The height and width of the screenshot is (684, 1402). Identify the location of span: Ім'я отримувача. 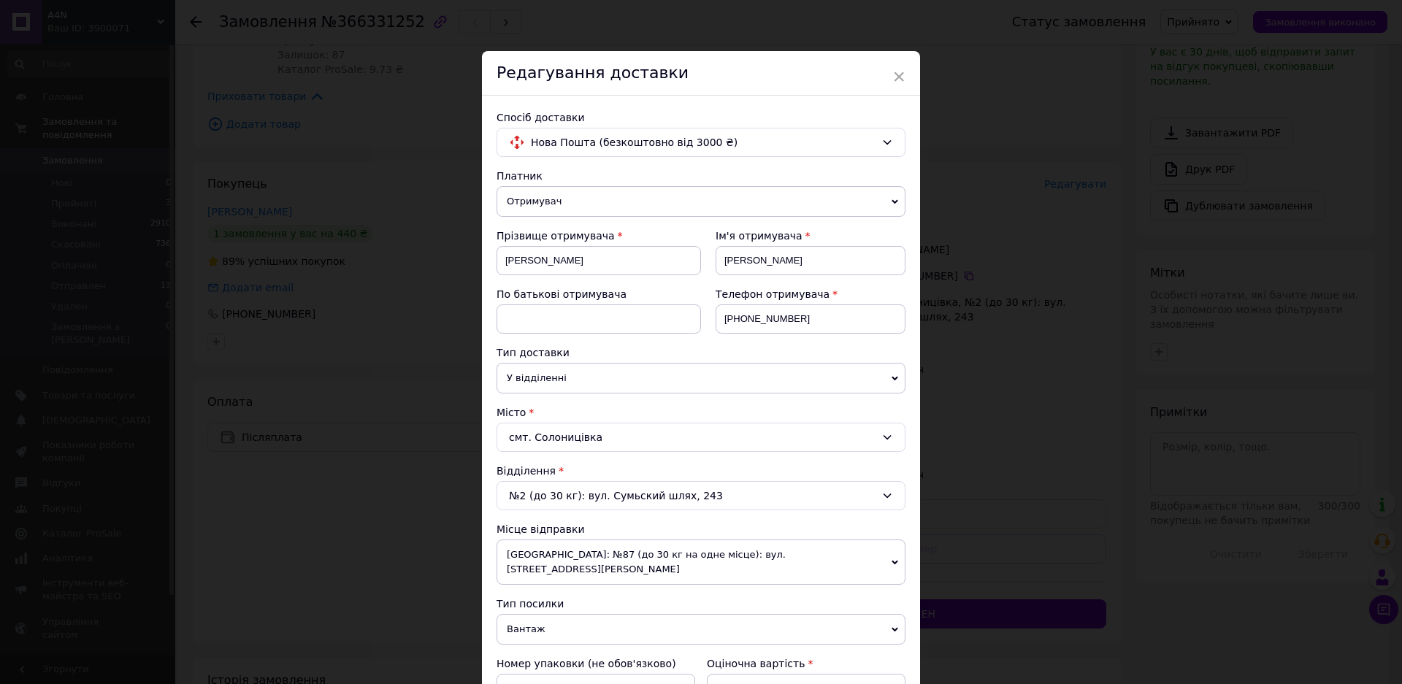
(758, 236).